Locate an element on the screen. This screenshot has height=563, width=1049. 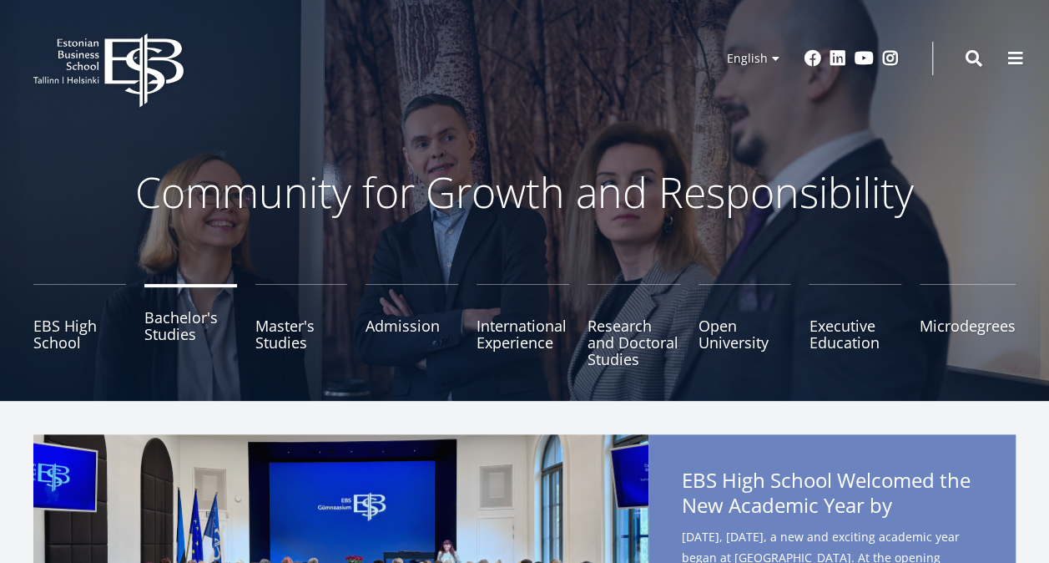
span: Values is located at coordinates (901, 529).